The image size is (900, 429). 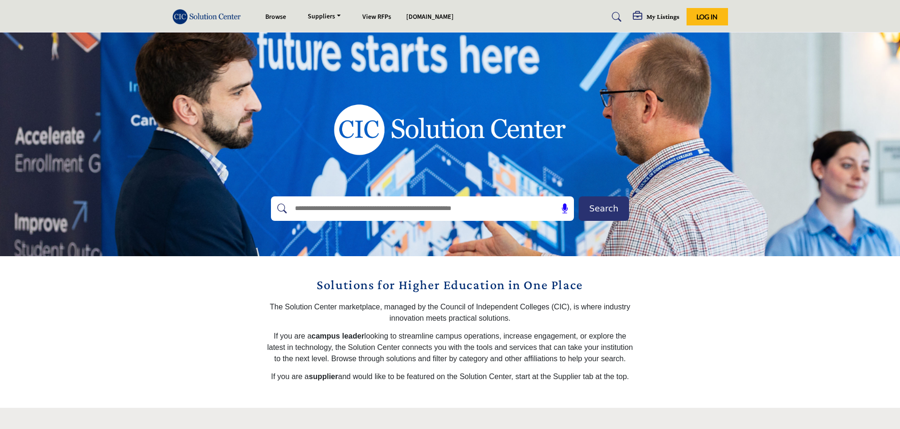 What do you see at coordinates (450, 130) in the screenshot?
I see `img: image` at bounding box center [450, 130].